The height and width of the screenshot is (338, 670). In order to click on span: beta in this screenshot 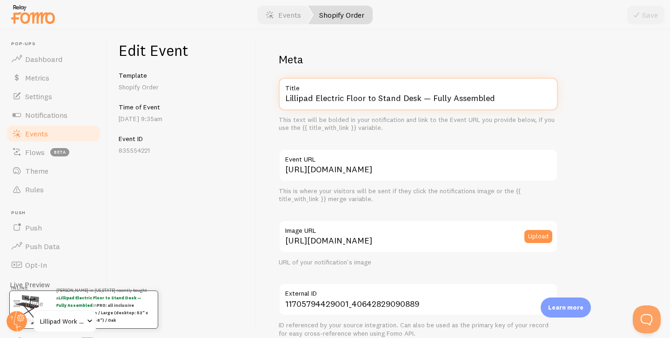, I will do `click(60, 152)`.